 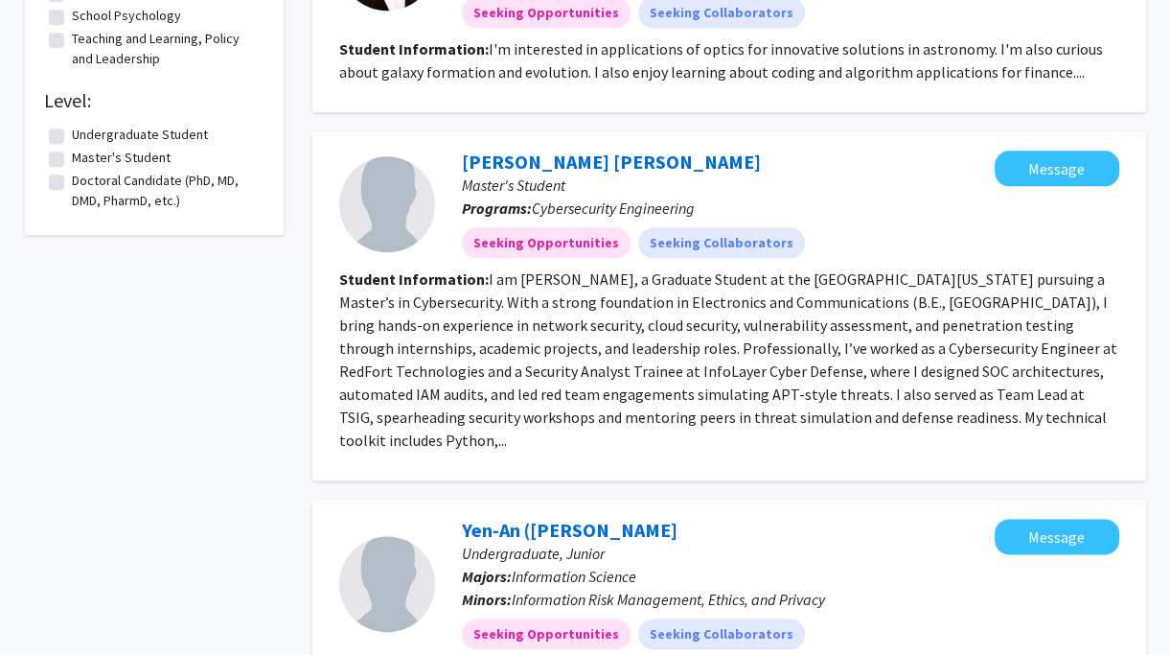 What do you see at coordinates (154, 101) in the screenshot?
I see `h2: Level:` at bounding box center [154, 101].